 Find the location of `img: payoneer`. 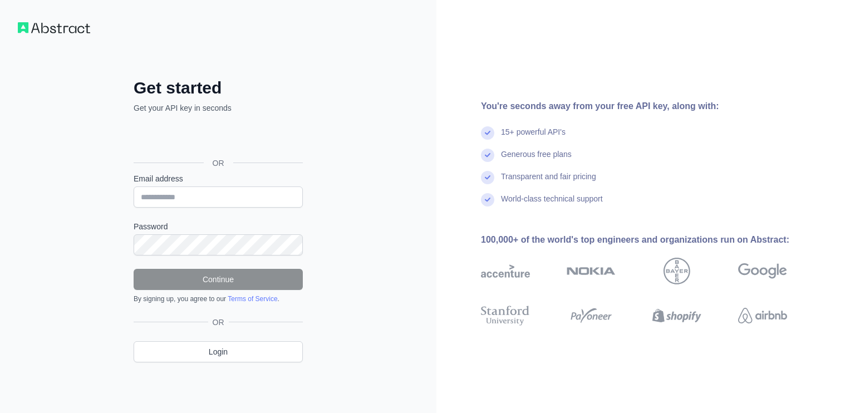

img: payoneer is located at coordinates (591, 316).